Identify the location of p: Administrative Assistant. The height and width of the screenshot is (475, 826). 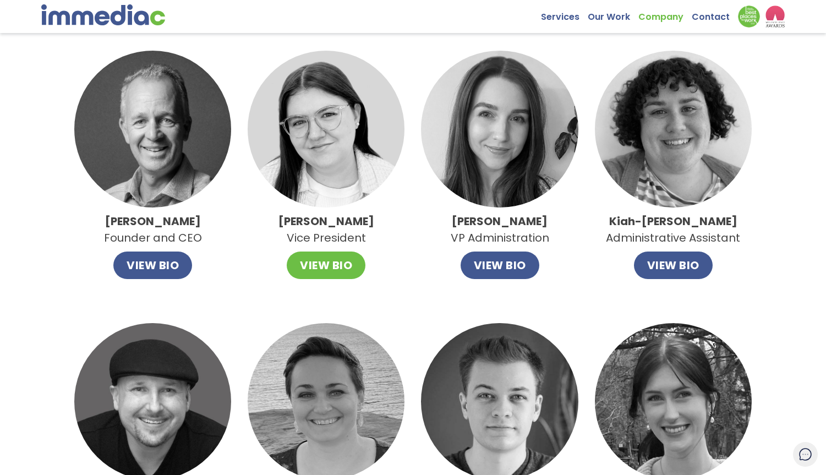
(673, 229).